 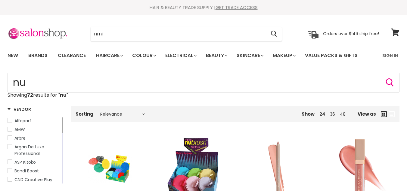 I want to click on a: Beauty, so click(x=216, y=56).